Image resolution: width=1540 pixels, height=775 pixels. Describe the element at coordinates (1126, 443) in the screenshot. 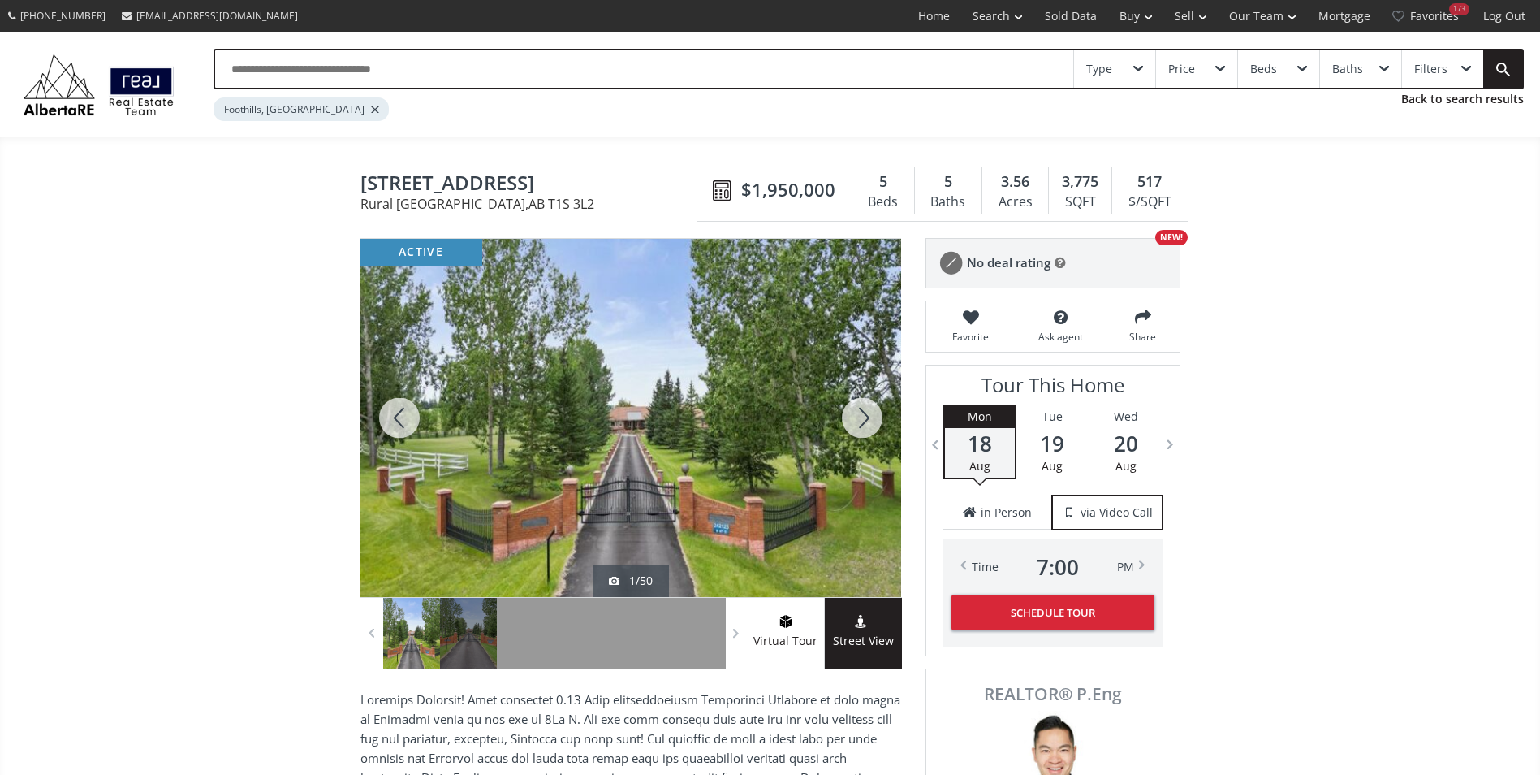

I see `span: 20` at that location.